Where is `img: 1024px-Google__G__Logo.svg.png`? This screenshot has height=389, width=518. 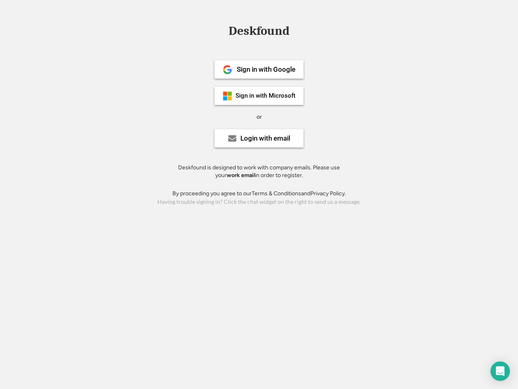
img: 1024px-Google__G__Logo.svg.png is located at coordinates (228, 70).